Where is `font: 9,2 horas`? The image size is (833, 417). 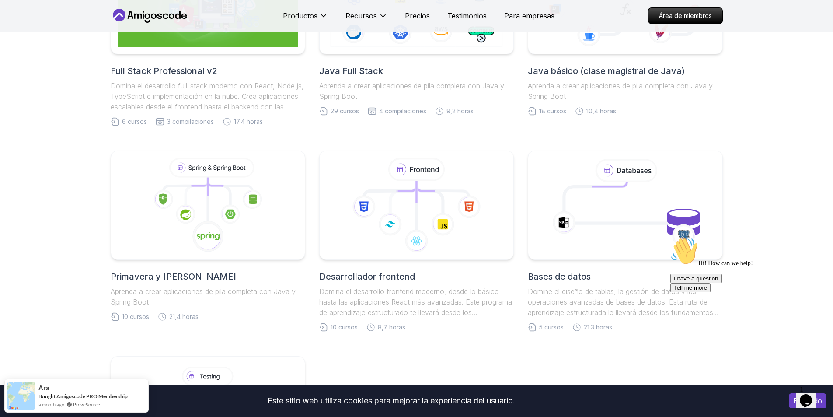 font: 9,2 horas is located at coordinates (460, 111).